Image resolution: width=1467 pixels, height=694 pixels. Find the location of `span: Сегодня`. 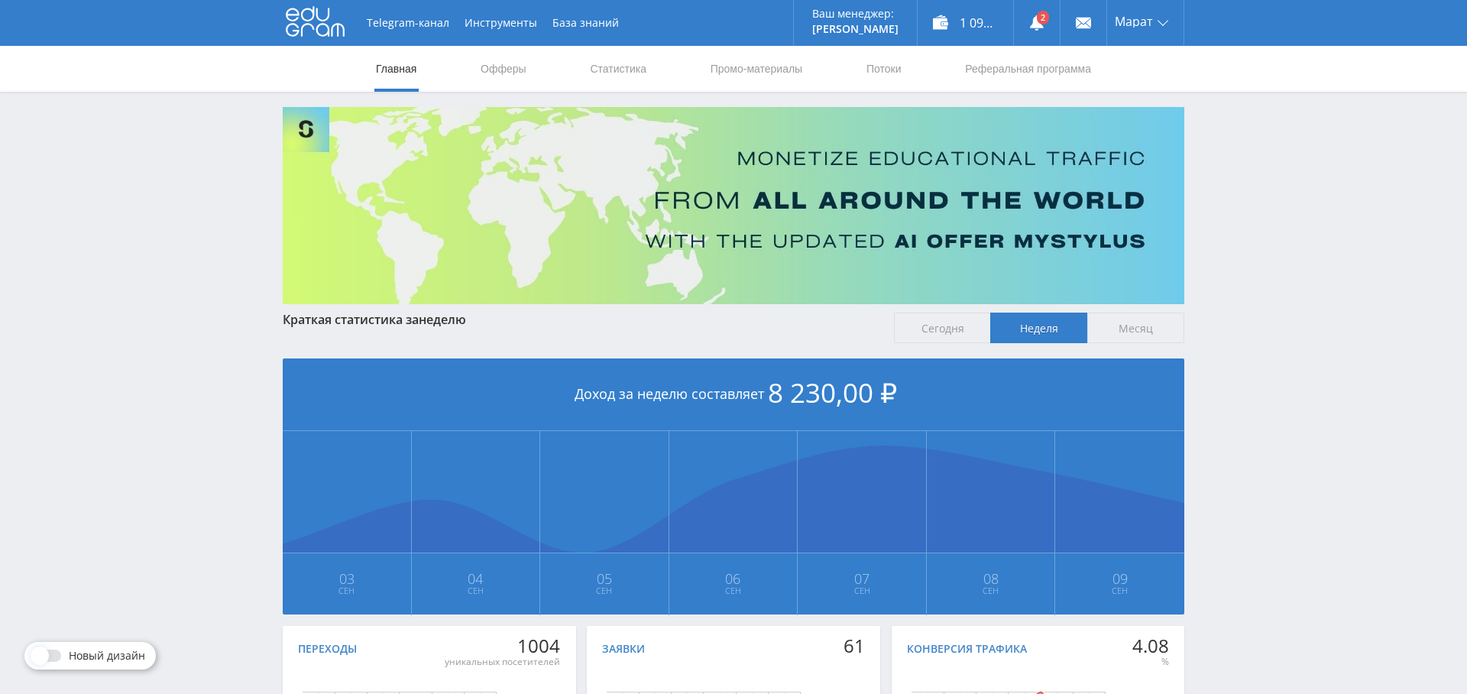

span: Сегодня is located at coordinates (942, 328).